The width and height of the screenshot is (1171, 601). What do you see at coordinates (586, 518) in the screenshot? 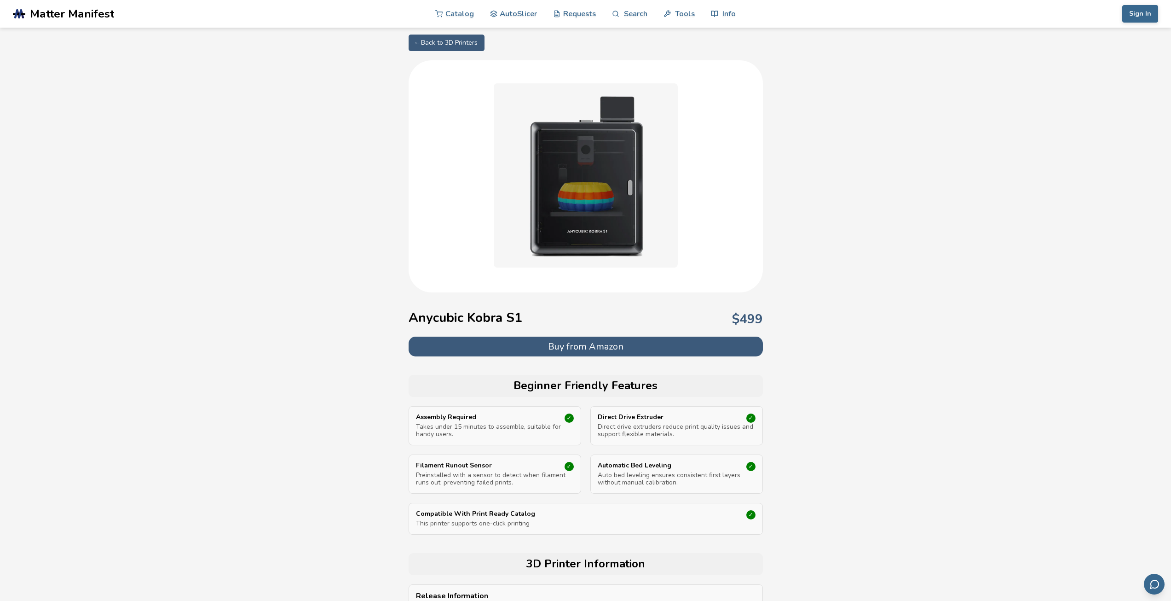
I see `a: Compatible With Print Ready CatalogThis printer supports one-click printing✓` at bounding box center [586, 518].